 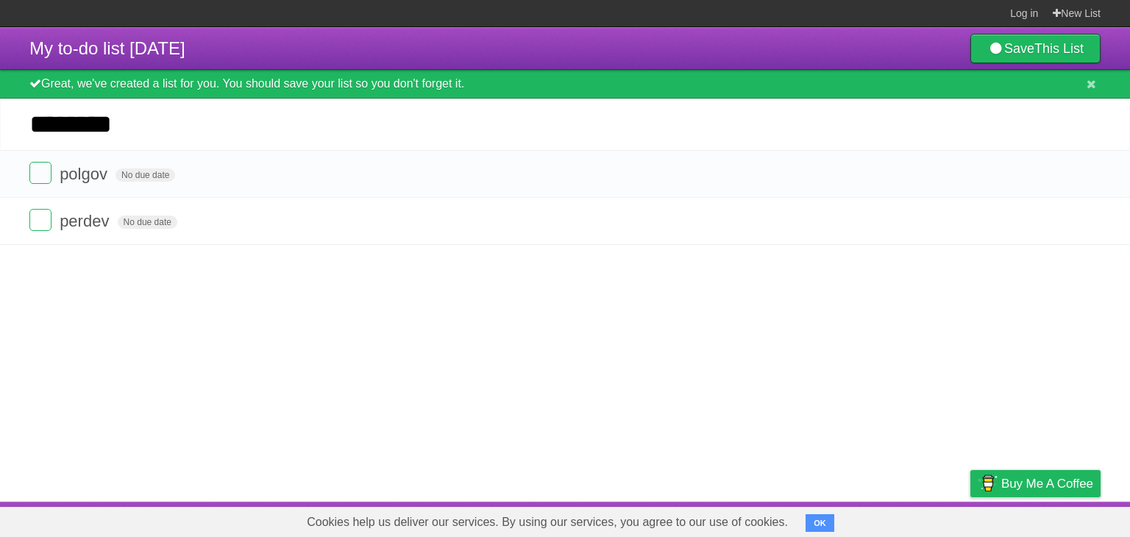 What do you see at coordinates (1035, 484) in the screenshot?
I see `a: Buy me a coffee` at bounding box center [1035, 484].